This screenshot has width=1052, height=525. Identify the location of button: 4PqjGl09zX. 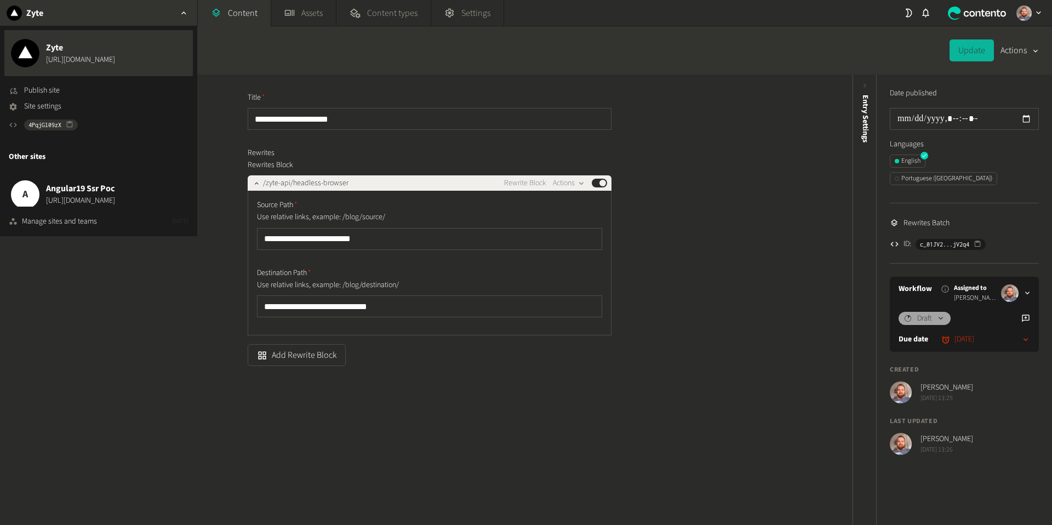
(51, 125).